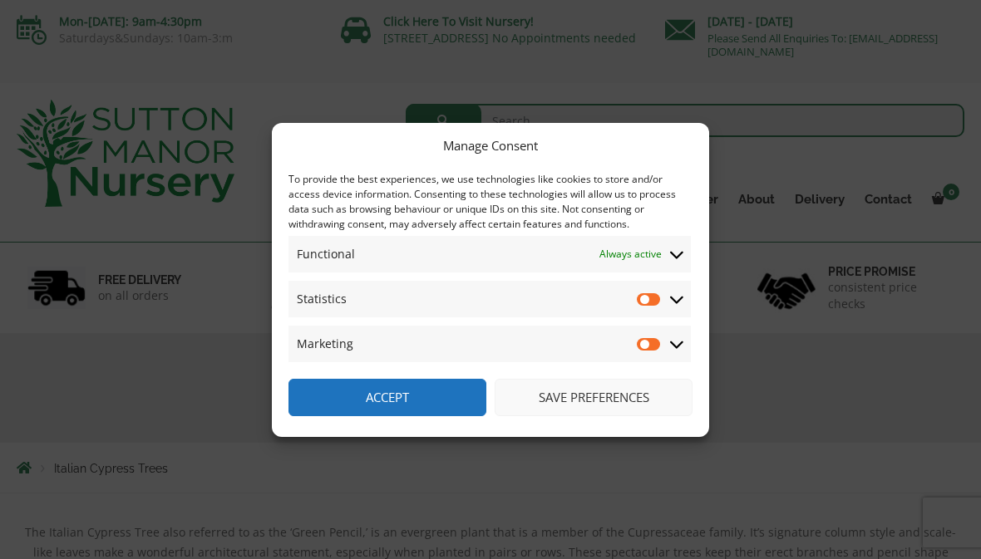 This screenshot has width=981, height=559. I want to click on button: Save preferences, so click(593, 397).